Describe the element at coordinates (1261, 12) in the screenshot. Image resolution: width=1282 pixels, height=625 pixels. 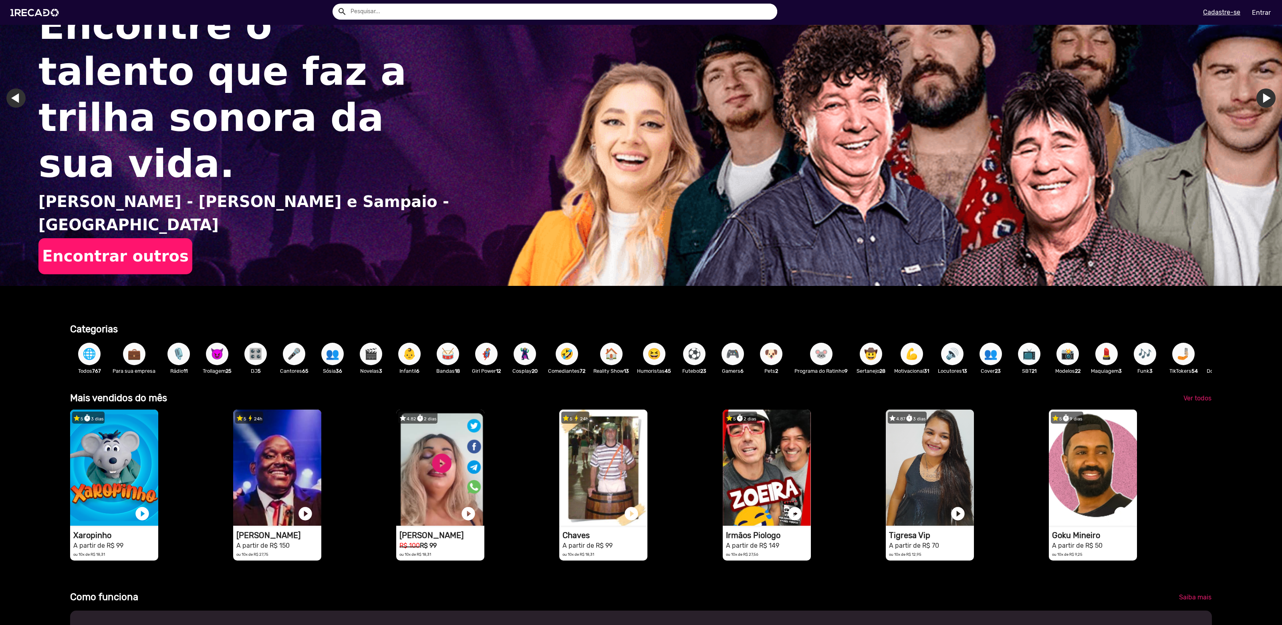
I see `a: Entrar` at that location.